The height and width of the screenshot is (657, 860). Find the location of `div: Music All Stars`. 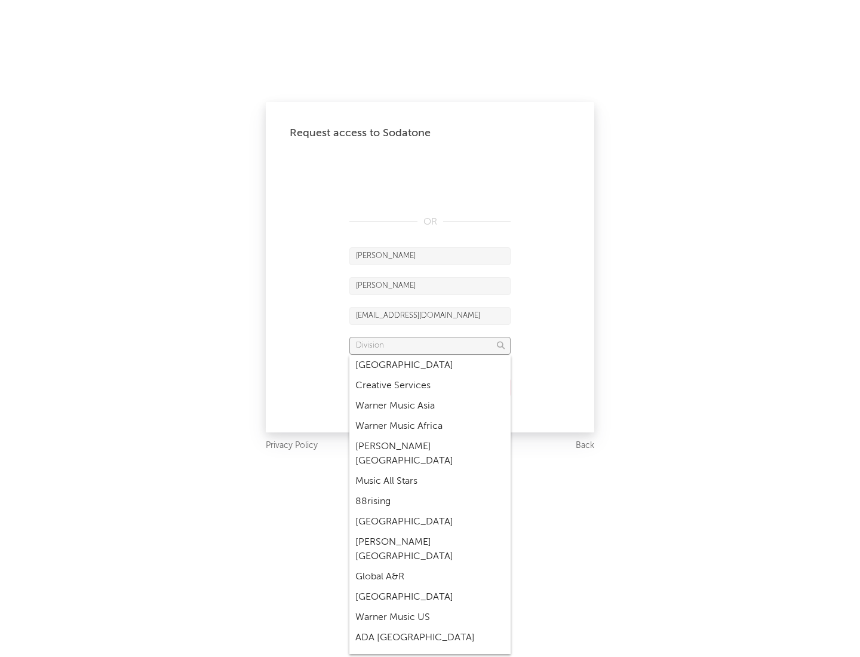

div: Music All Stars is located at coordinates (430, 481).